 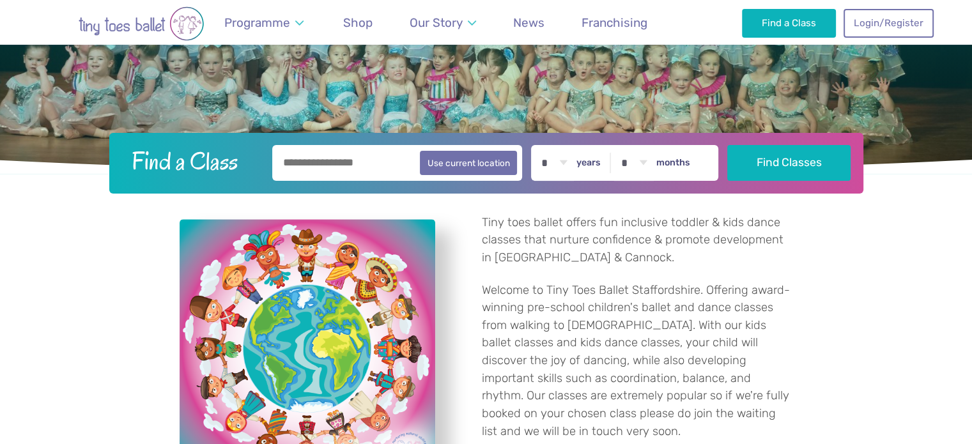 I want to click on span: Programme, so click(x=257, y=22).